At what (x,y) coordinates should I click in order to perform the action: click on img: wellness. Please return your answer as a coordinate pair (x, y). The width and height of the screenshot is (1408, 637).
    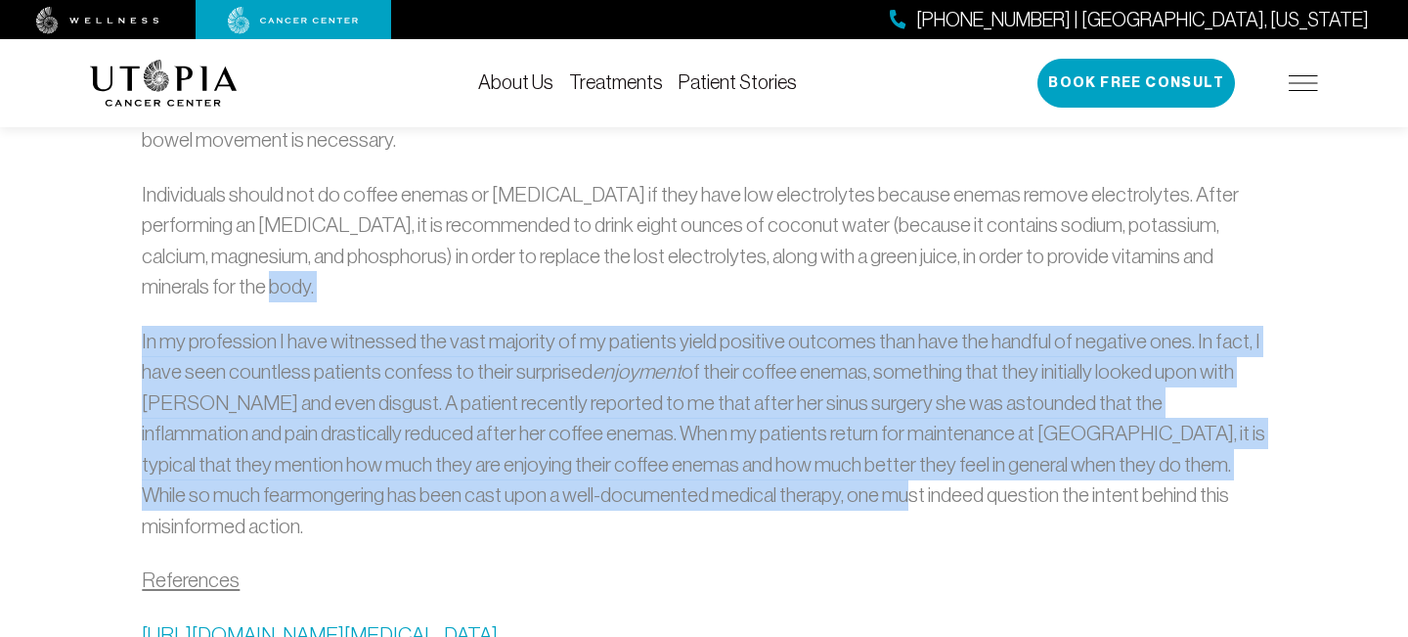
    Looking at the image, I should click on (98, 21).